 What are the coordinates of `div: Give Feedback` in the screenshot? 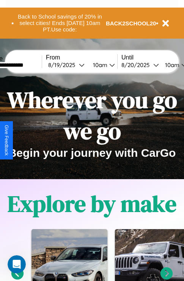 It's located at (6, 140).